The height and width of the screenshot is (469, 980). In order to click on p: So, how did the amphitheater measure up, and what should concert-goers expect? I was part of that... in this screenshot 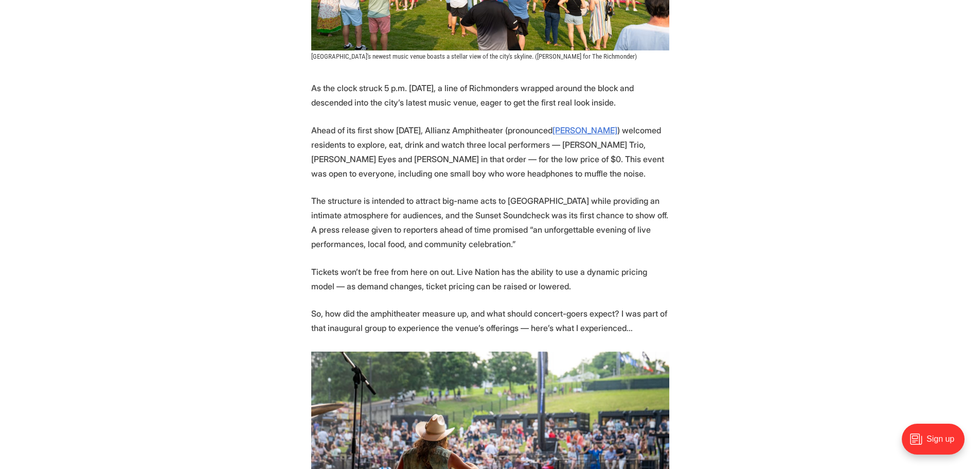, I will do `click(490, 321)`.